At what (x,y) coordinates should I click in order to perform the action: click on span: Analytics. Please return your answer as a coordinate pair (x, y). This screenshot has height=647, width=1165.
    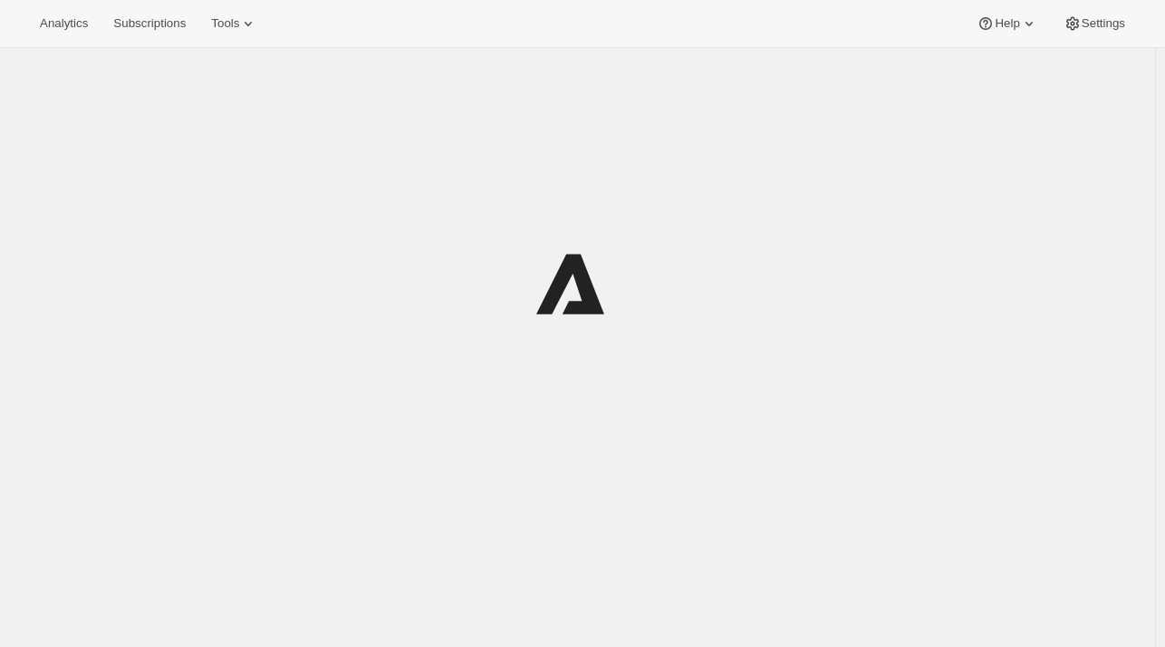
    Looking at the image, I should click on (63, 24).